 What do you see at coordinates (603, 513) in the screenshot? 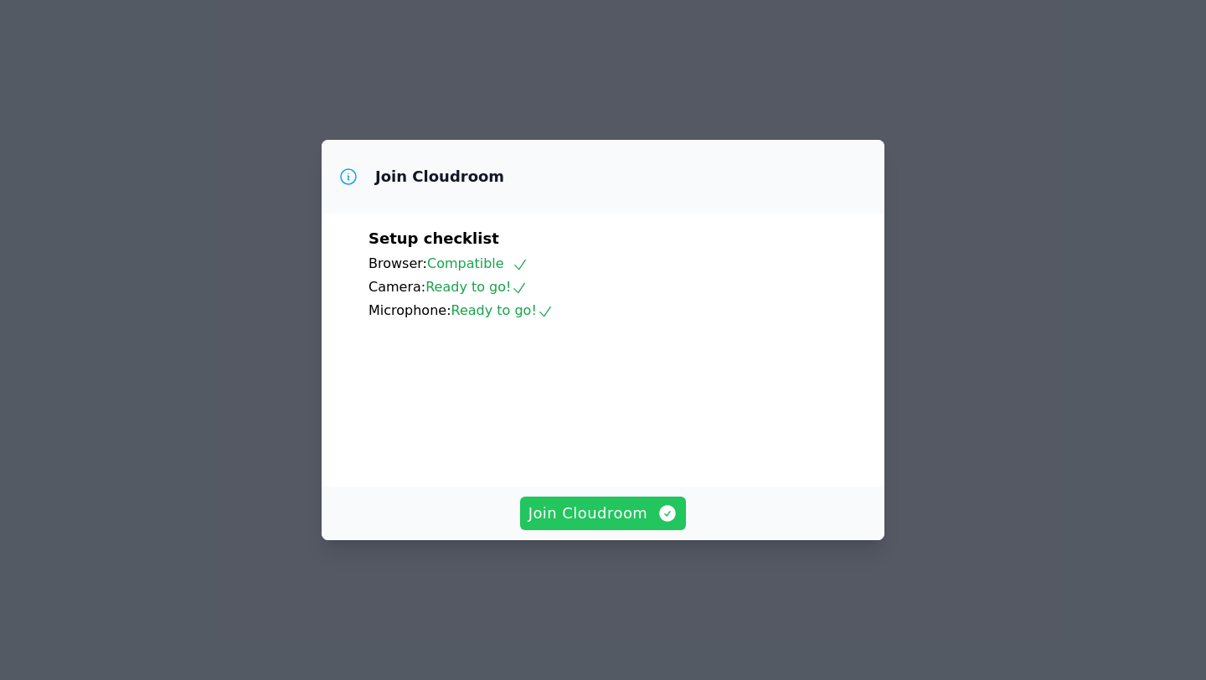
I see `span: Join Cloudroom` at bounding box center [603, 513].